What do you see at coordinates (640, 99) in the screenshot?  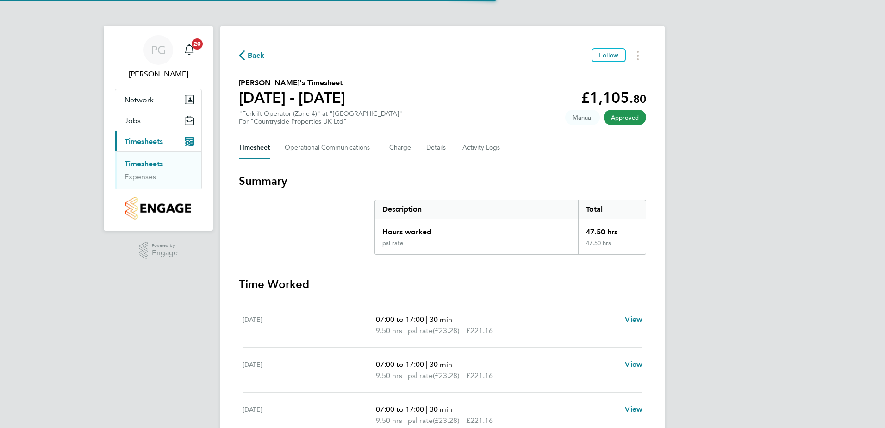 I see `span: 80` at bounding box center [640, 99].